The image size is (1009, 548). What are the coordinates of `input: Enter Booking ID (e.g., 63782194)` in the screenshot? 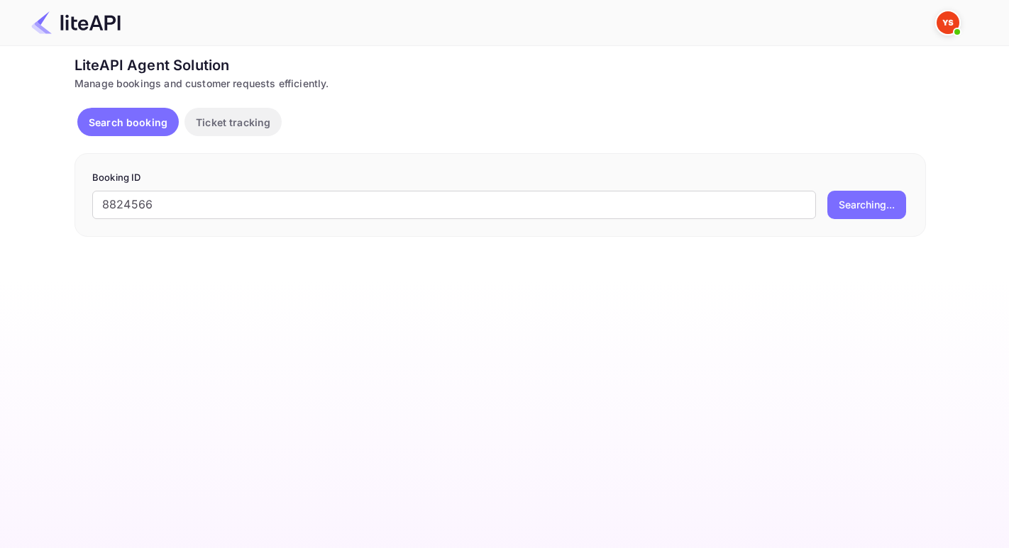 It's located at (454, 205).